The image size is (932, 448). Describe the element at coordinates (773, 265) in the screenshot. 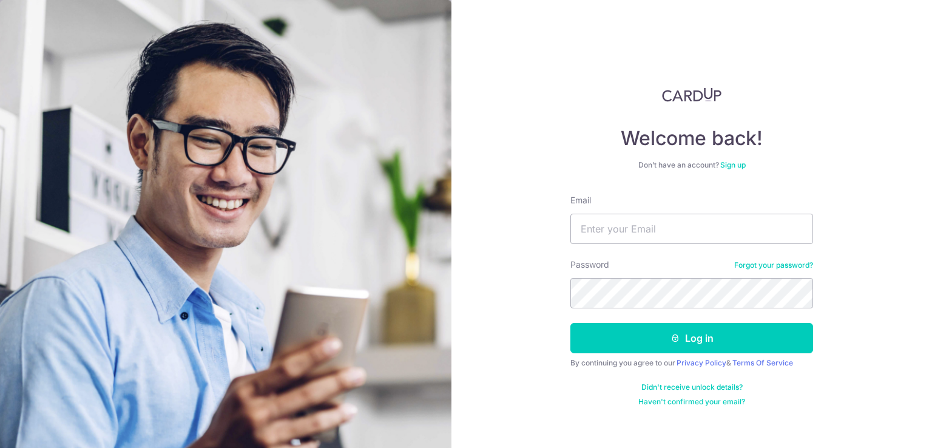

I see `a: Forgot your password?` at that location.